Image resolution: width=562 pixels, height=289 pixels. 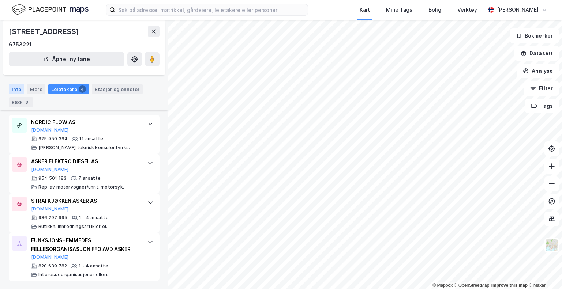 I want to click on div: Interesseorganisasjoner ellers, so click(x=74, y=275).